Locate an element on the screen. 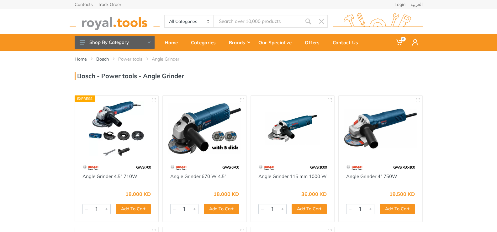 This screenshot has height=232, width=497. div: Home is located at coordinates (173, 42).